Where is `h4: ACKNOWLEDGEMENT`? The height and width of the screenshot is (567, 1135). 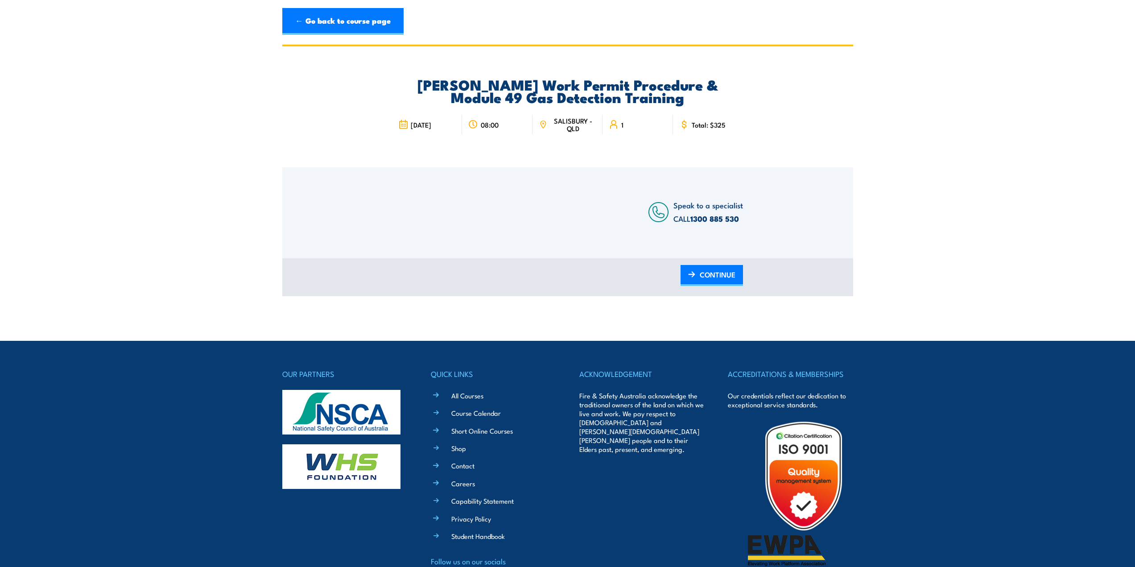 h4: ACKNOWLEDGEMENT is located at coordinates (642, 374).